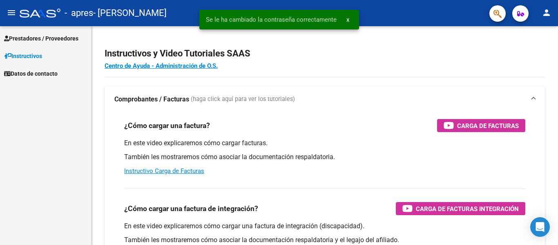  I want to click on h3: ¿Cómo cargar una factura?, so click(167, 125).